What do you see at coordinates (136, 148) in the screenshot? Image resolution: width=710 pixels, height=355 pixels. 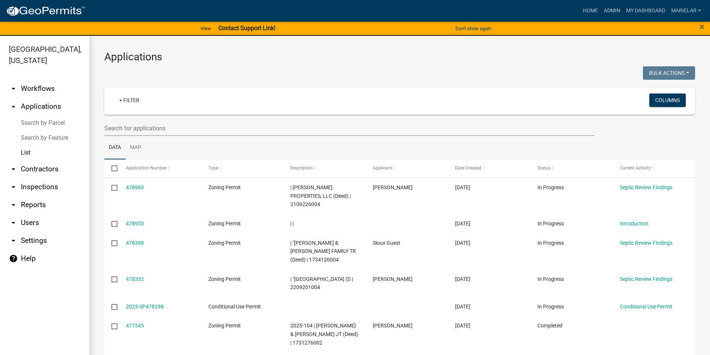 I see `a: Map` at bounding box center [136, 148].